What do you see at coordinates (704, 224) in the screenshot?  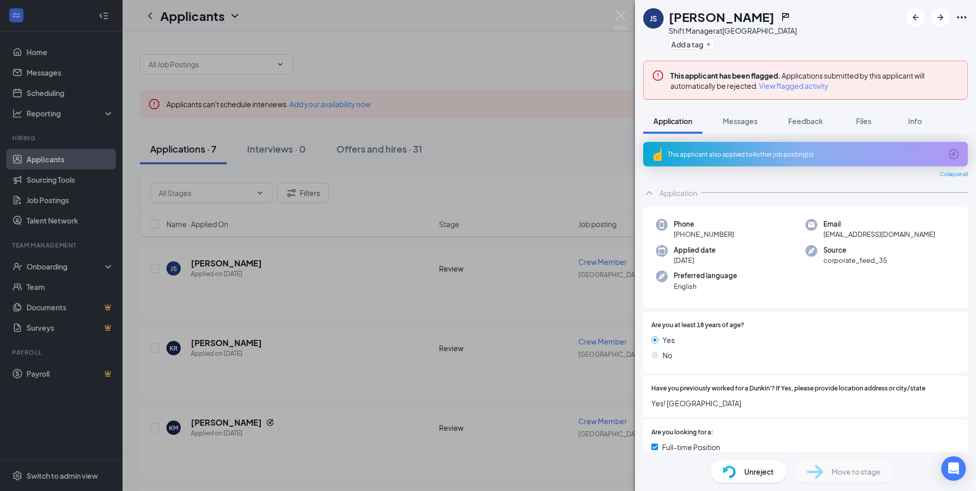 I see `span: Phone` at bounding box center [704, 224].